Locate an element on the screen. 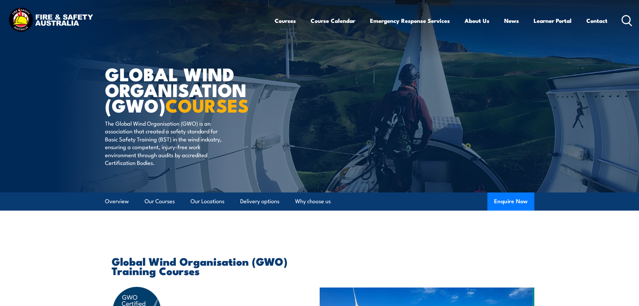  a: Our Locations is located at coordinates (207, 201).